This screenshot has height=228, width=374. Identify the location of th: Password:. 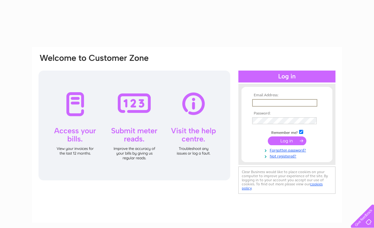
(287, 113).